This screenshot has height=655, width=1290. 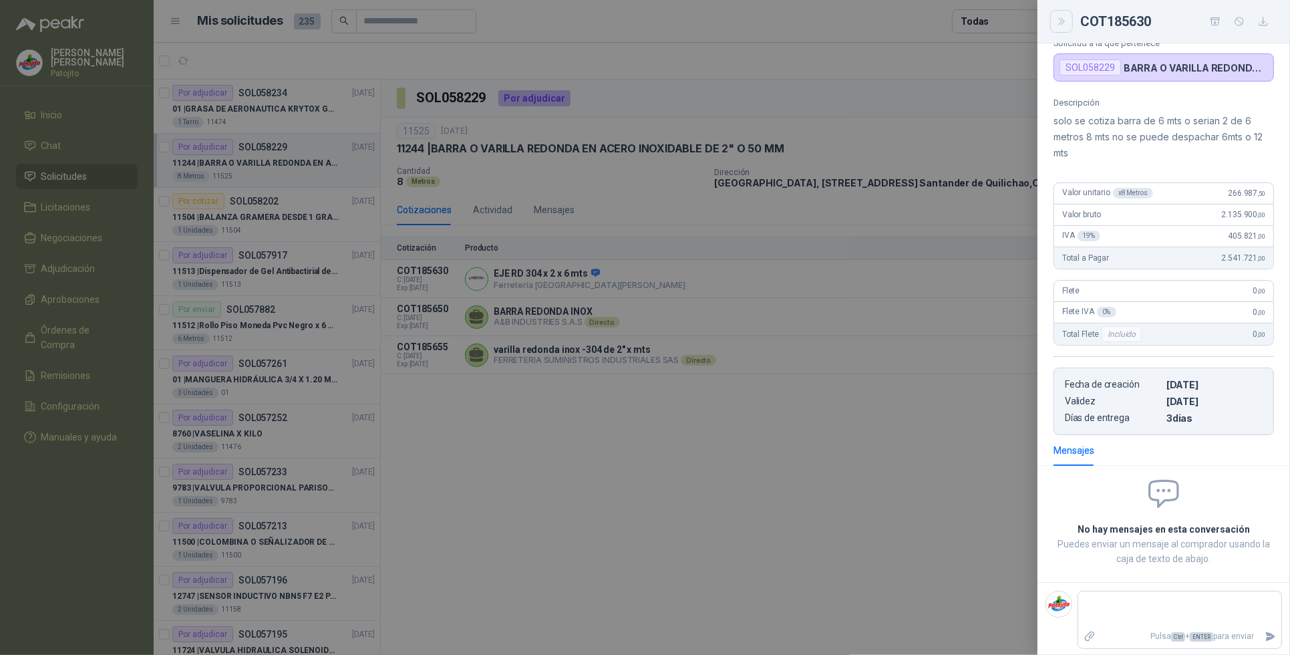 I want to click on img: Company Logo, so click(x=1059, y=604).